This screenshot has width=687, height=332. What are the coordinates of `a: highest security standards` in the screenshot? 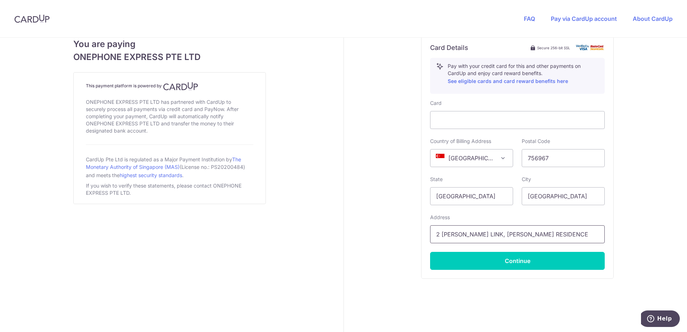 It's located at (151, 175).